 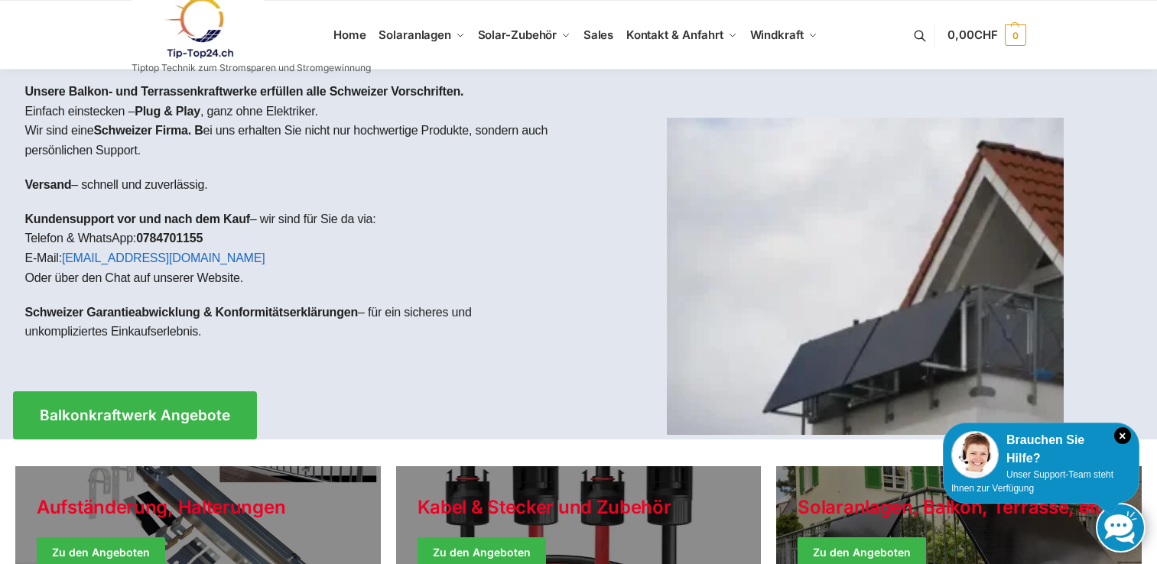 I want to click on a: Windkraft, so click(x=783, y=35).